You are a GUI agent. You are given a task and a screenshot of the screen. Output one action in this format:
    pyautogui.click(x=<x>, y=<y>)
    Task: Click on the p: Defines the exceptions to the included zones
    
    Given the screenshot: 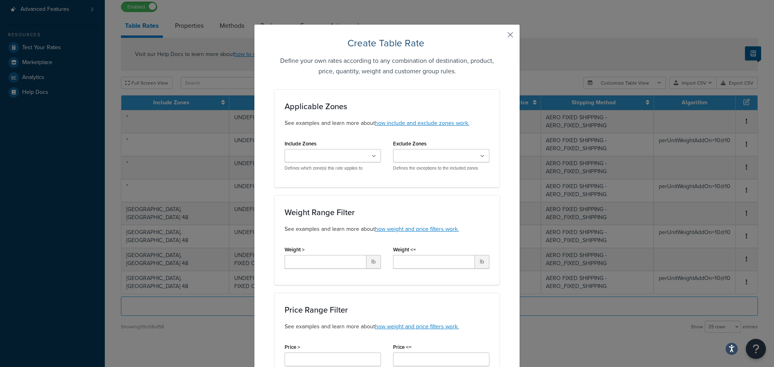 What is the action you would take?
    pyautogui.click(x=441, y=168)
    